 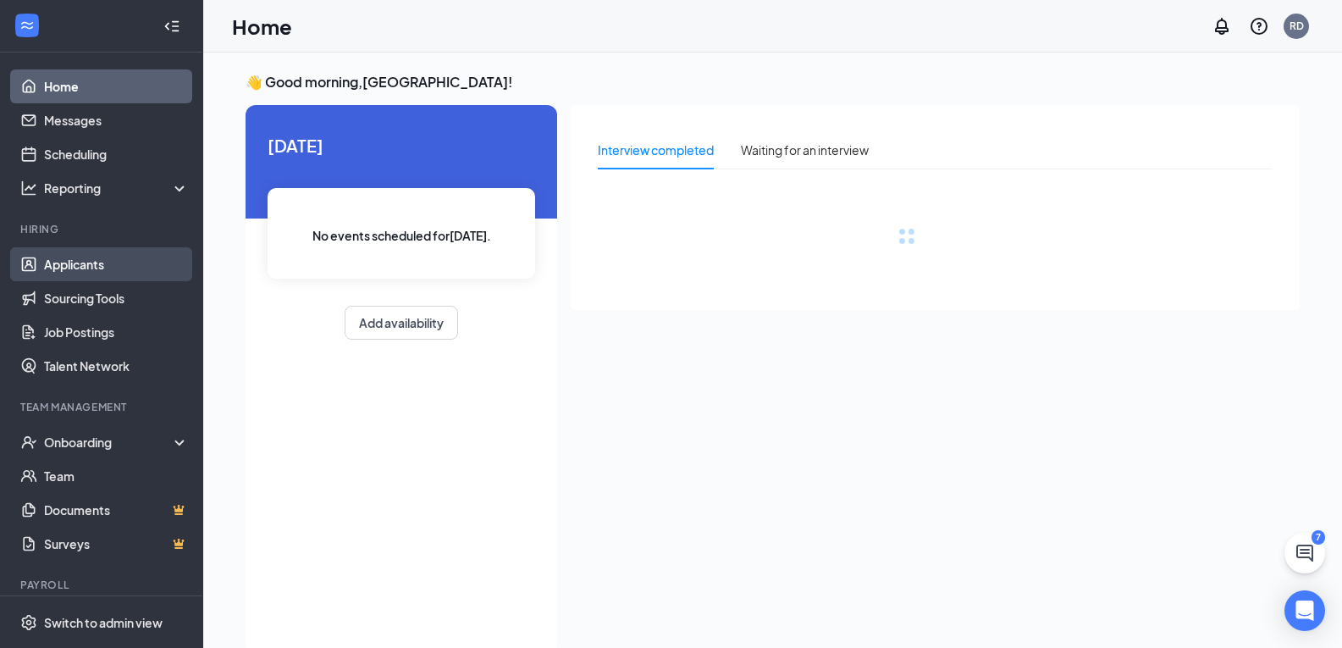 I want to click on a: Job Postings, so click(x=116, y=332).